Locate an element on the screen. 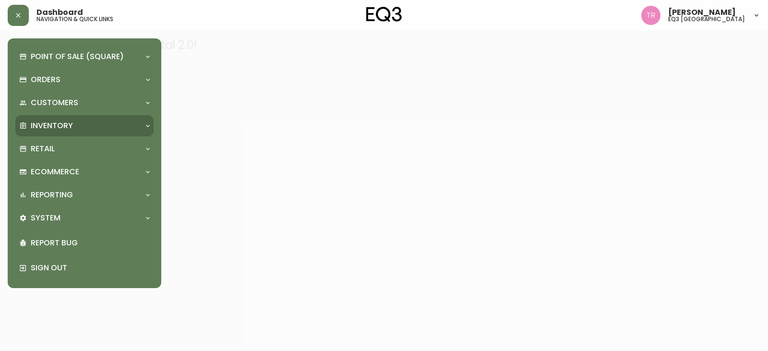 This screenshot has height=351, width=768. div: Point of Sale (Square) is located at coordinates (84, 57).